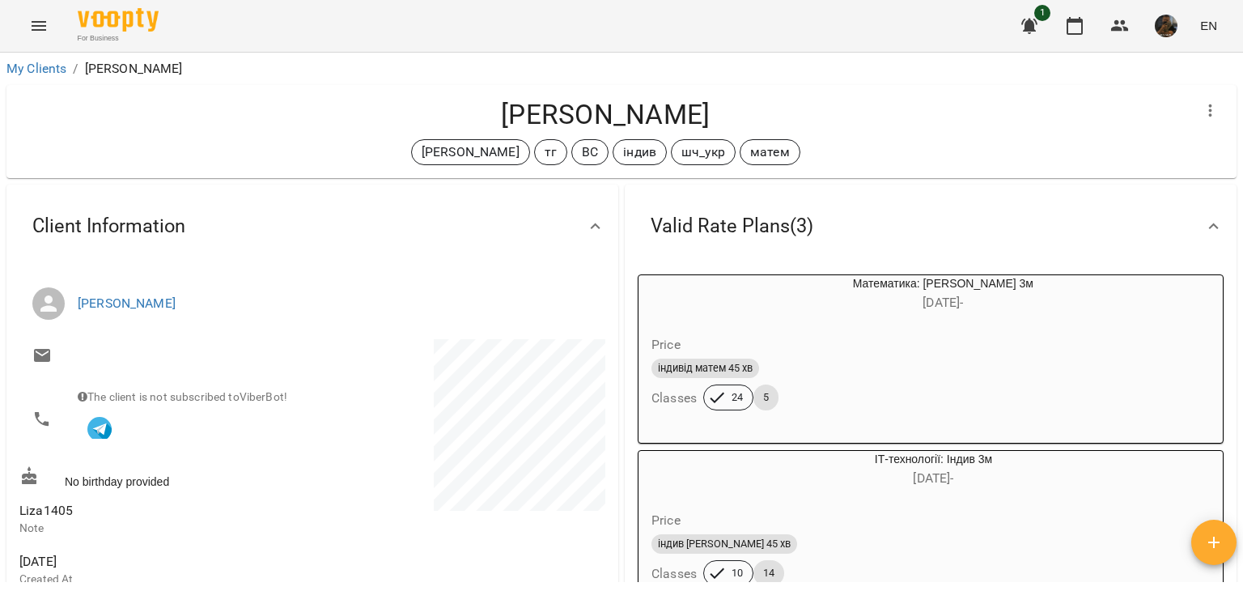 Image resolution: width=1243 pixels, height=591 pixels. Describe the element at coordinates (737, 397) in the screenshot. I see `span: 24` at that location.